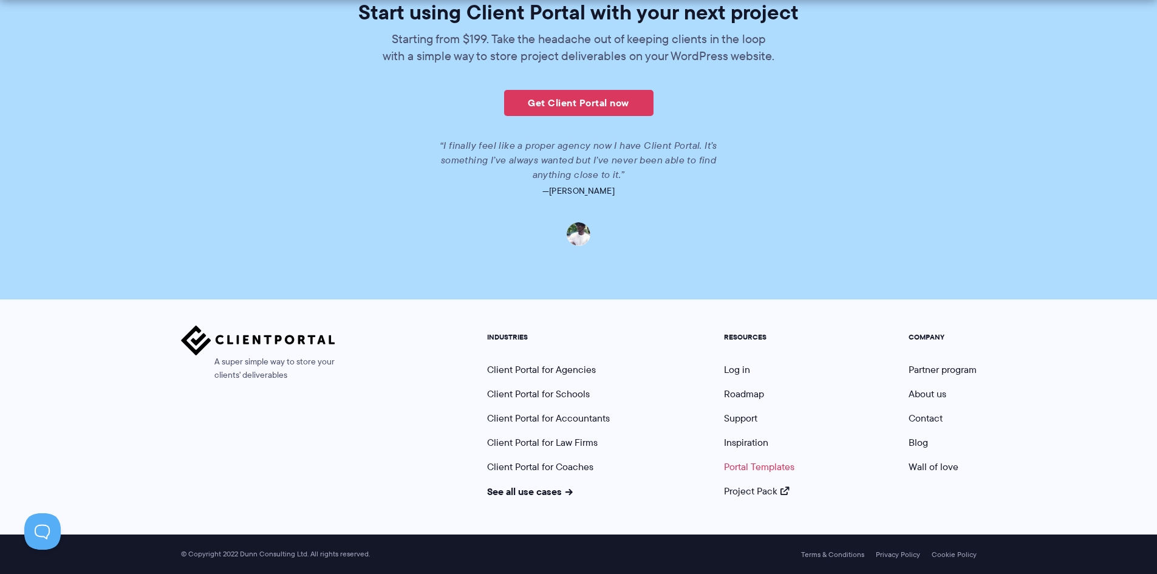  I want to click on a: Portal Templates, so click(759, 466).